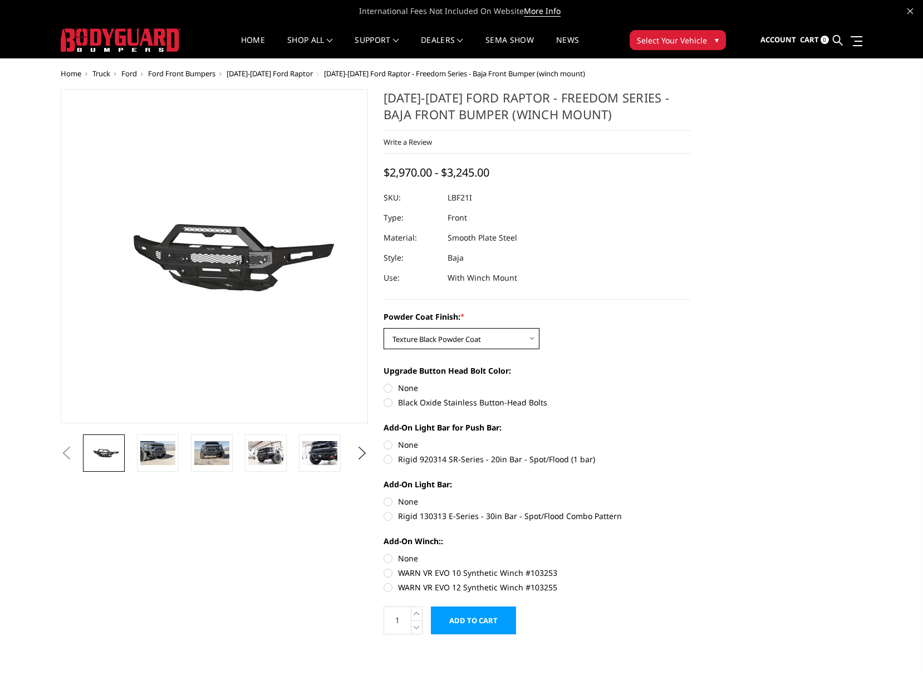 The width and height of the screenshot is (923, 675). What do you see at coordinates (181, 73) in the screenshot?
I see `a: Ford Front Bumpers` at bounding box center [181, 73].